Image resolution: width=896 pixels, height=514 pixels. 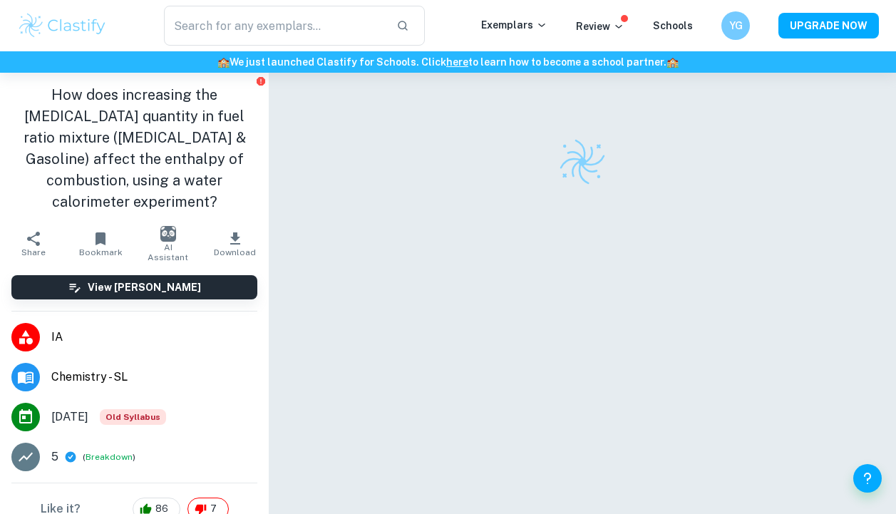 What do you see at coordinates (275, 26) in the screenshot?
I see `input: Search for any exemplars...` at bounding box center [275, 26].